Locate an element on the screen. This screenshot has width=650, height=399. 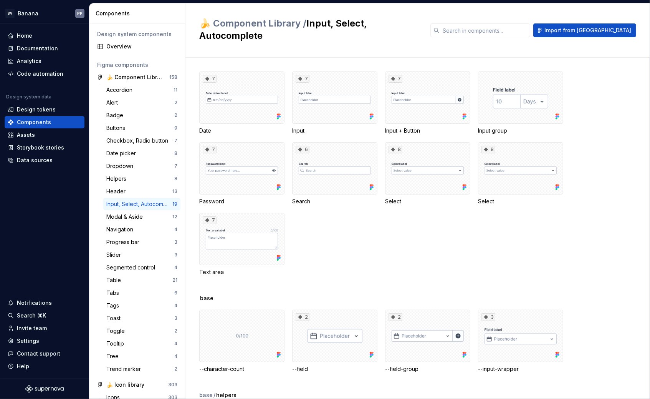
div: Badge is located at coordinates (116, 115).